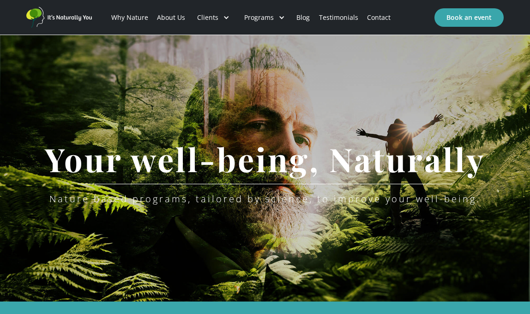 This screenshot has width=530, height=314. Describe the element at coordinates (303, 18) in the screenshot. I see `a: Blog` at that location.